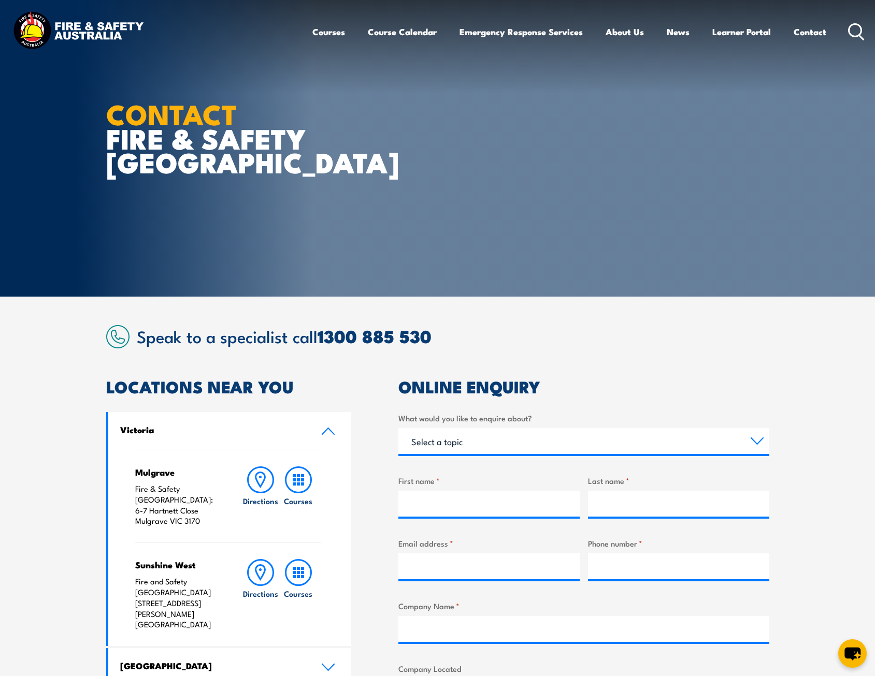  Describe the element at coordinates (453, 336) in the screenshot. I see `h2: Speak to a specialist call` at that location.